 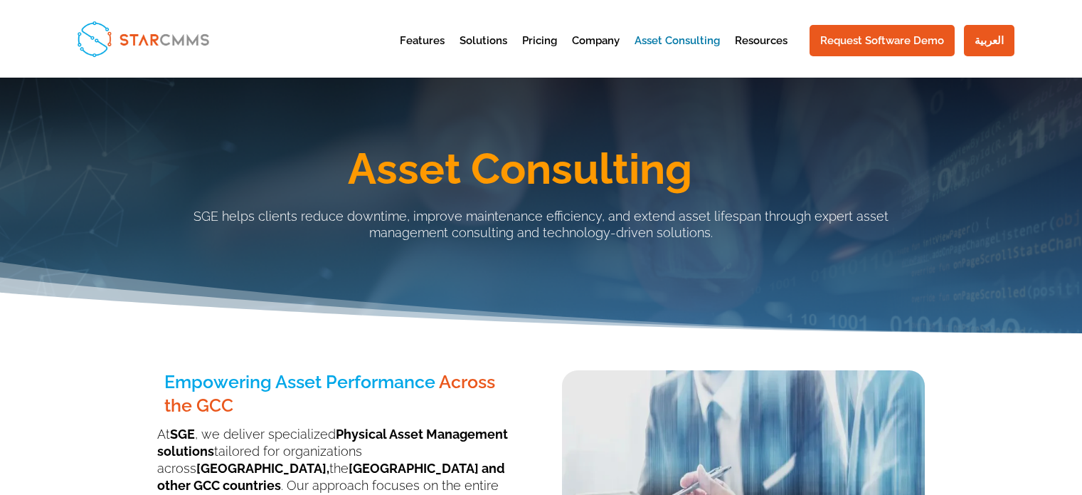 What do you see at coordinates (761, 53) in the screenshot?
I see `a: Resources` at bounding box center [761, 53].